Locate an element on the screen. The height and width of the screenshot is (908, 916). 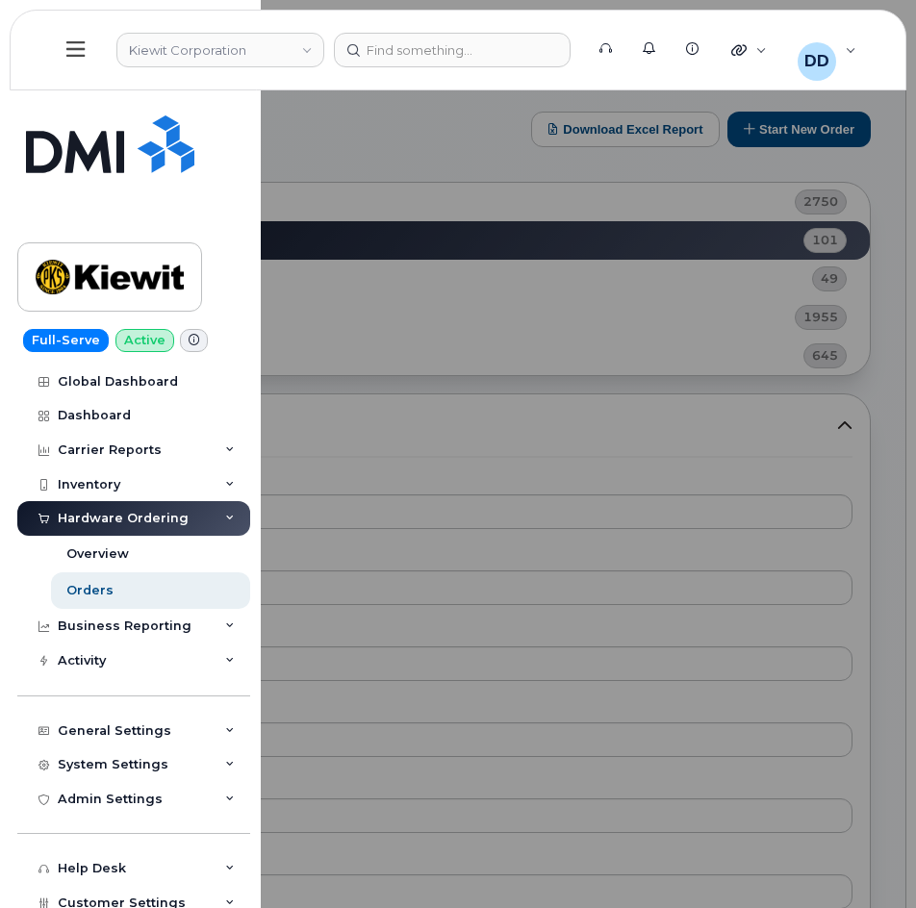
a: Orders is located at coordinates (150, 591).